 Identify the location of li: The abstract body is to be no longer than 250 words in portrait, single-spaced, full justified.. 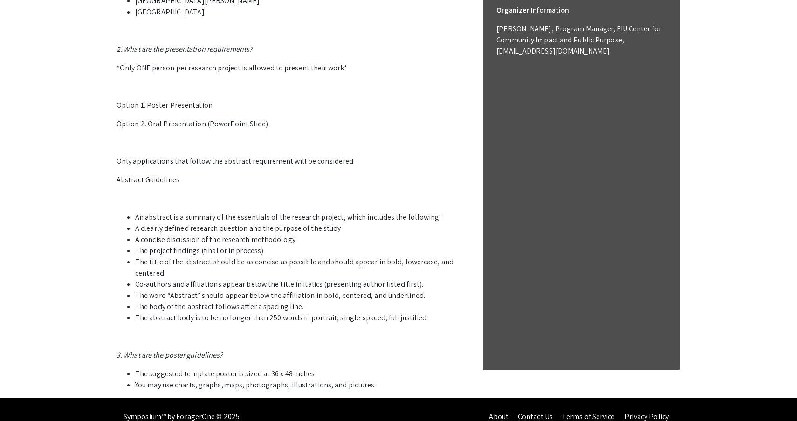
(301, 318).